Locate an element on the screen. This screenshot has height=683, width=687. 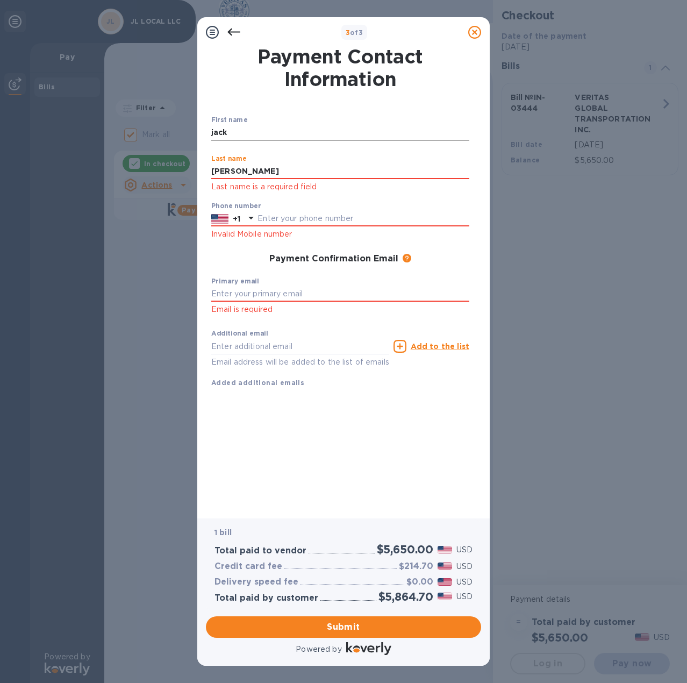
p: Last name is a required field is located at coordinates (340, 187).